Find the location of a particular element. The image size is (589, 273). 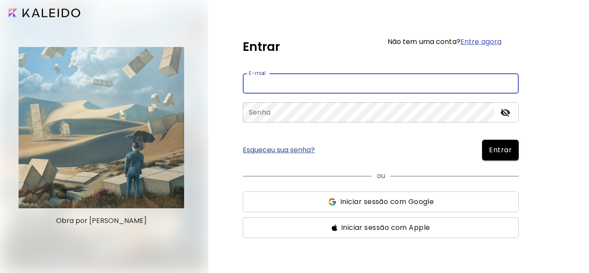

button: ssIniciar sessão com Google is located at coordinates (381, 202).